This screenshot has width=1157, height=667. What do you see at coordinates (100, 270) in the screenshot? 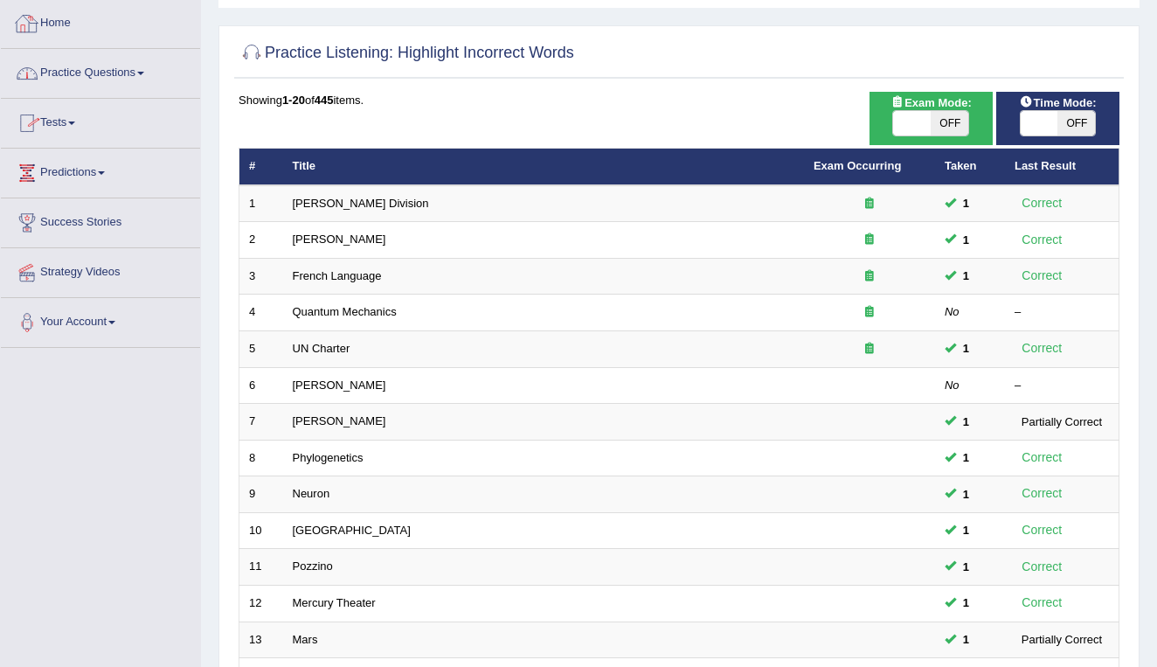
I see `a: Strategy Videos` at bounding box center [100, 270].